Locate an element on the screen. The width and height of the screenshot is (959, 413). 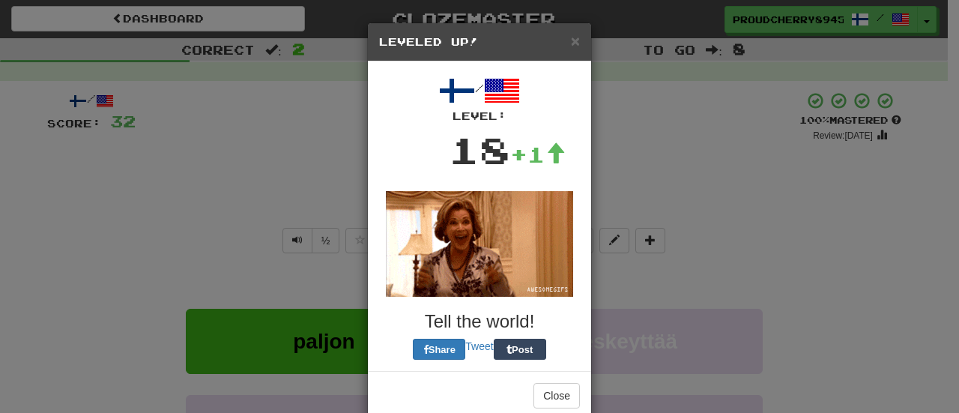
div: Level: is located at coordinates (479, 116).